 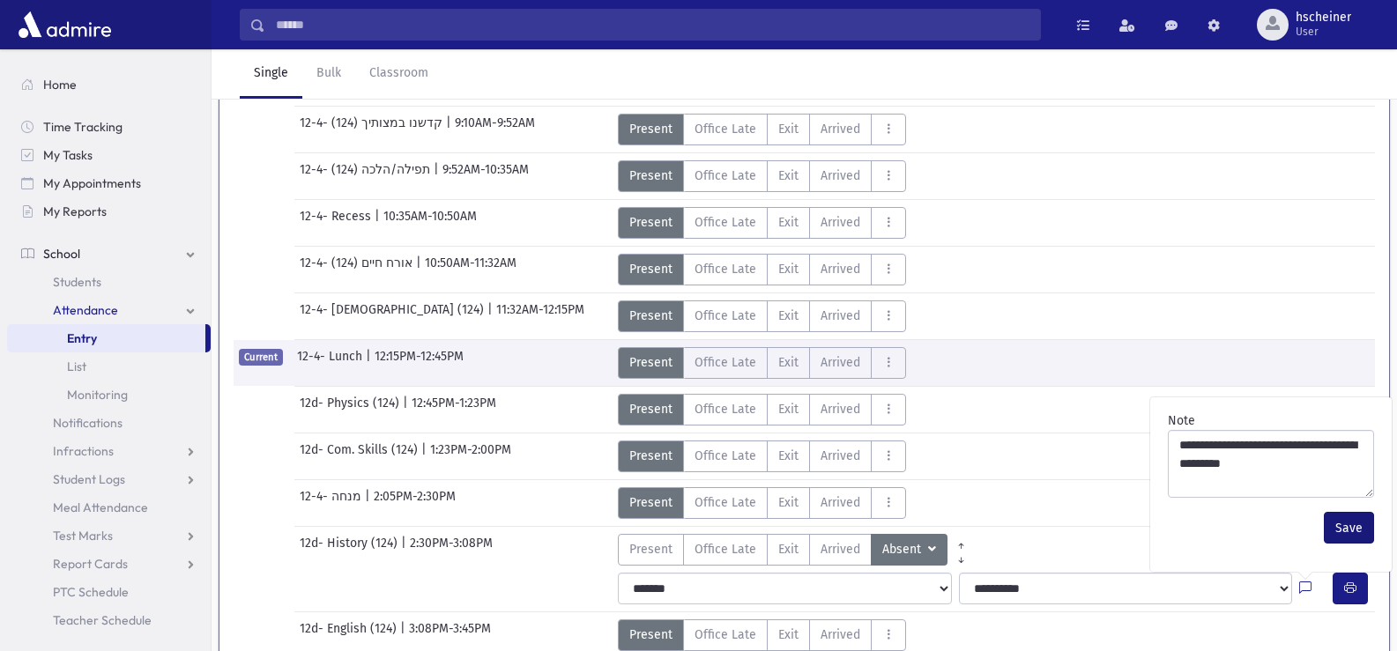 What do you see at coordinates (350, 550) in the screenshot?
I see `span: 12d- History (124)` at bounding box center [350, 550].